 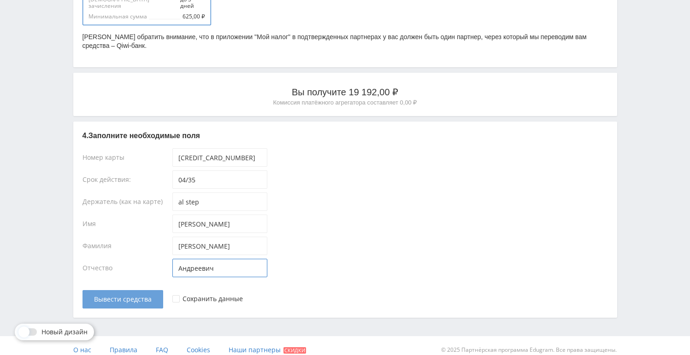 I want to click on div: Отчество, so click(x=127, y=270).